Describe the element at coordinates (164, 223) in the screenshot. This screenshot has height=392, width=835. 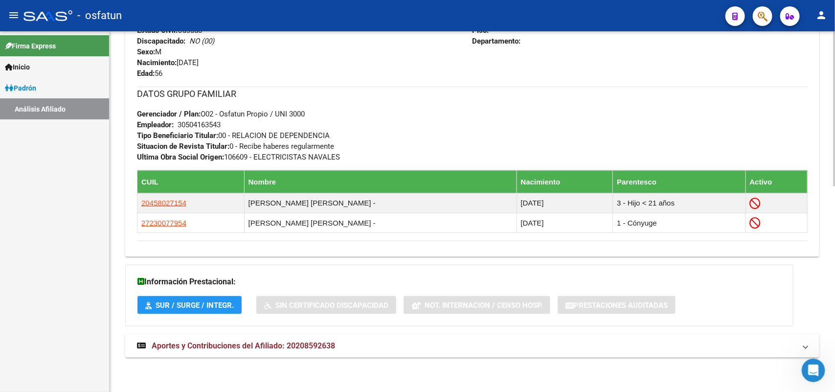
I see `span: 27230077954` at that location.